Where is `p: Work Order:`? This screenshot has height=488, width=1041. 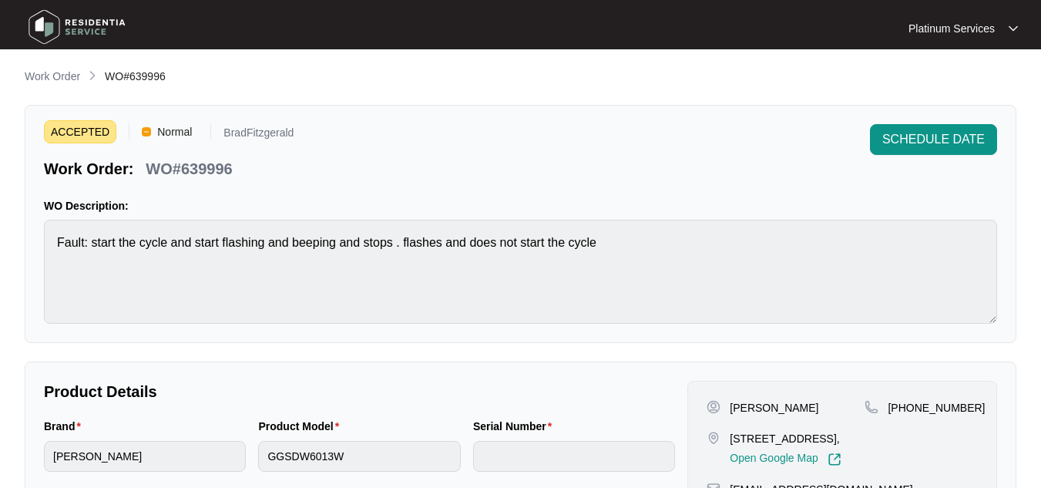
p: Work Order: is located at coordinates (89, 169).